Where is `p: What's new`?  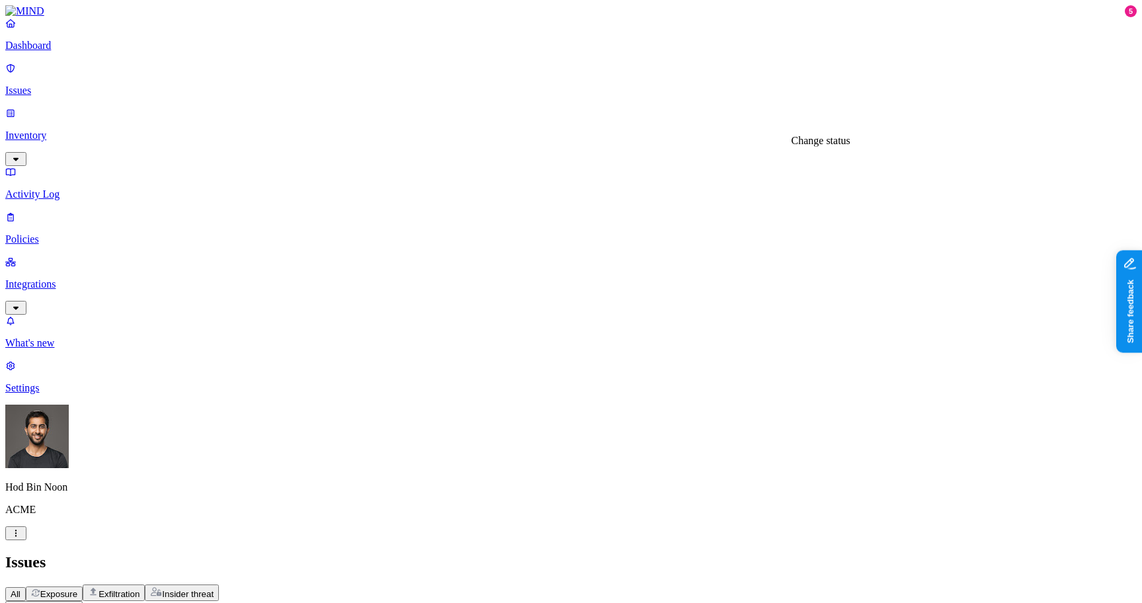
p: What's new is located at coordinates (571, 343).